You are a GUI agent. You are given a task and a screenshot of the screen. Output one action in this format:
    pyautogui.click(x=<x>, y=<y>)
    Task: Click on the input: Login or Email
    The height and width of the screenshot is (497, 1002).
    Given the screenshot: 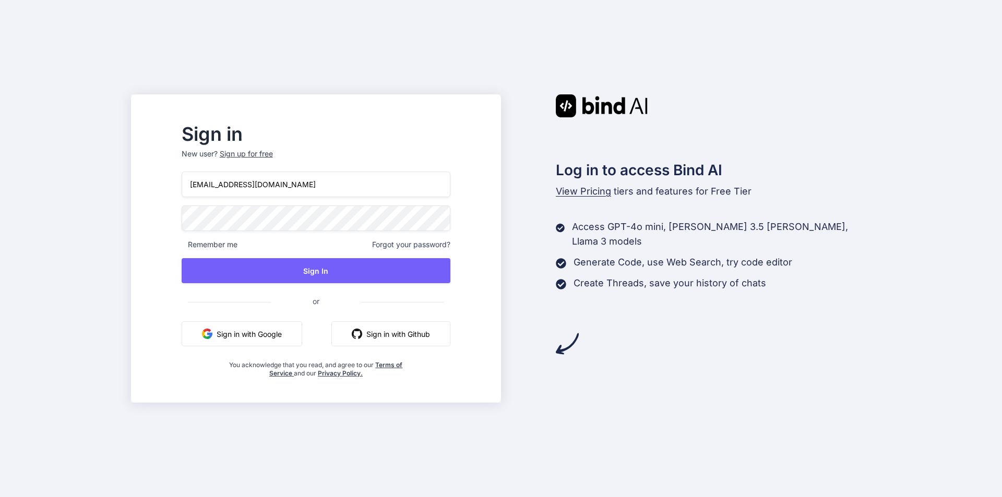 What is the action you would take?
    pyautogui.click(x=316, y=184)
    